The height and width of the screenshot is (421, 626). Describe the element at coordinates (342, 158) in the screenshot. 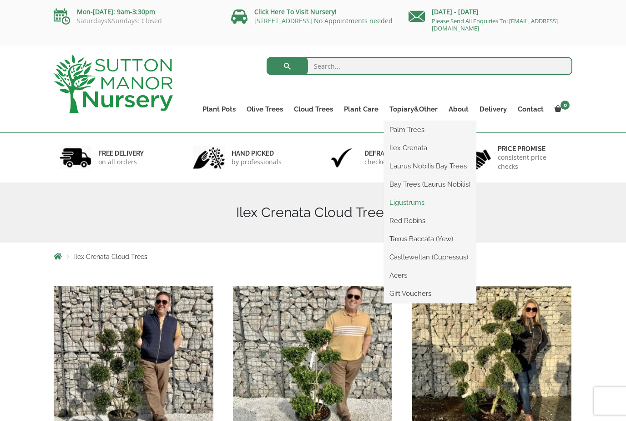

I see `img: 3.jpg` at that location.